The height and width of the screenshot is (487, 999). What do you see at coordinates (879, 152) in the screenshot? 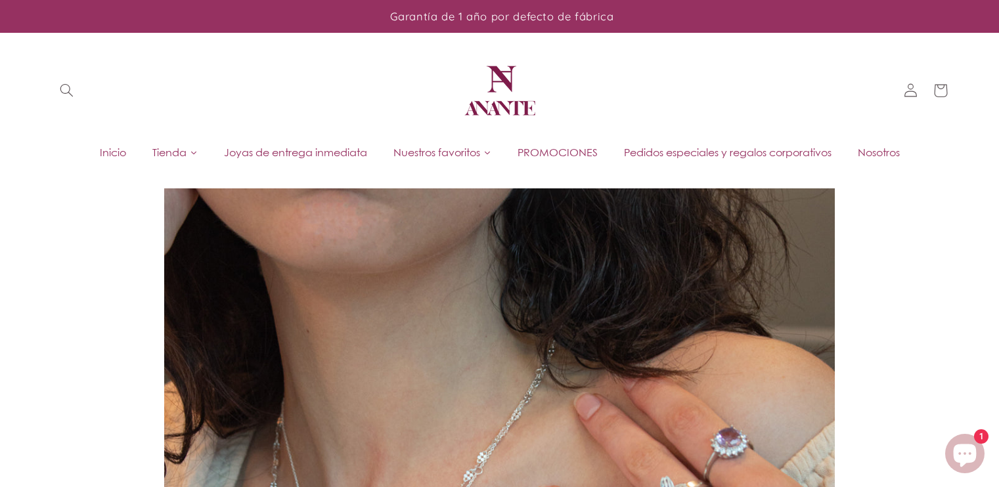
I see `span: Nosotros` at bounding box center [879, 152].